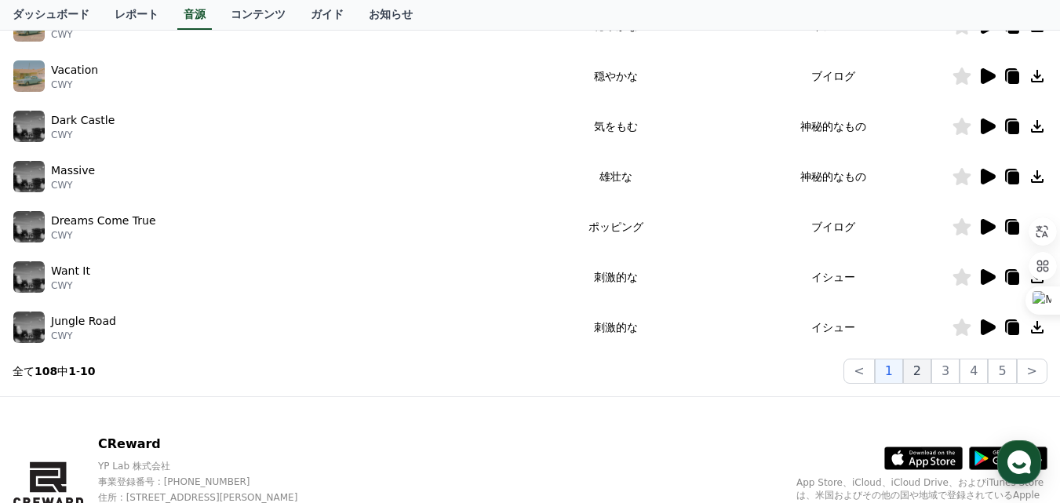  What do you see at coordinates (252, 392) in the screenshot?
I see `a: Settings` at bounding box center [252, 392].